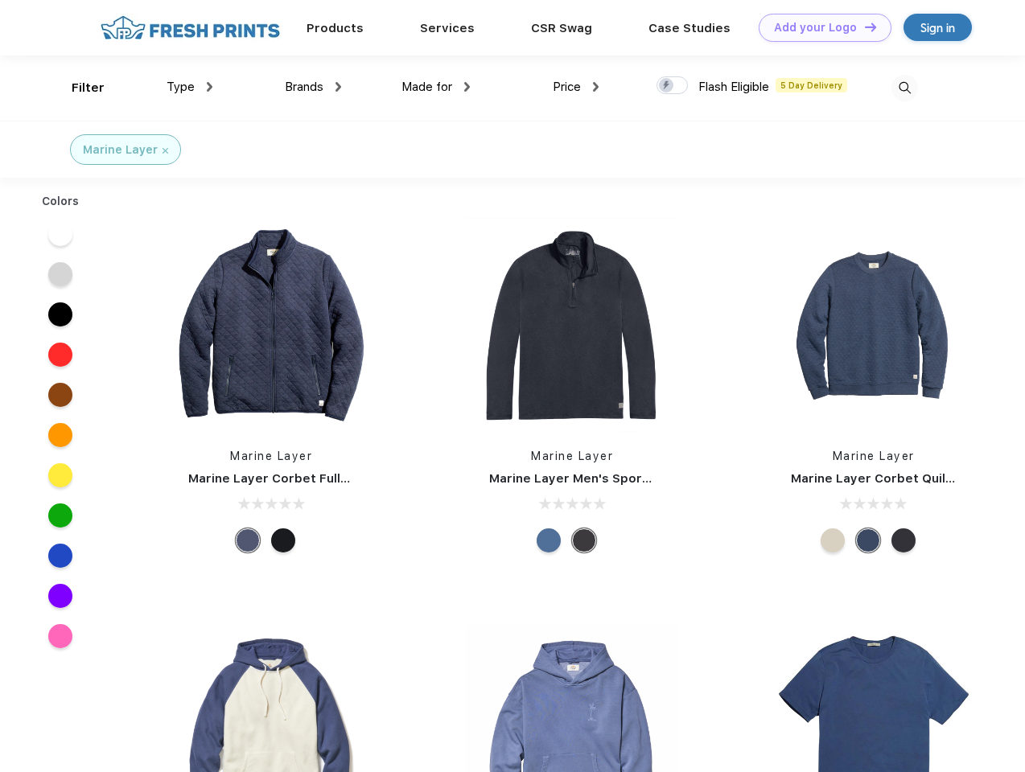 The image size is (1025, 772). I want to click on div: Navy Heather, so click(868, 541).